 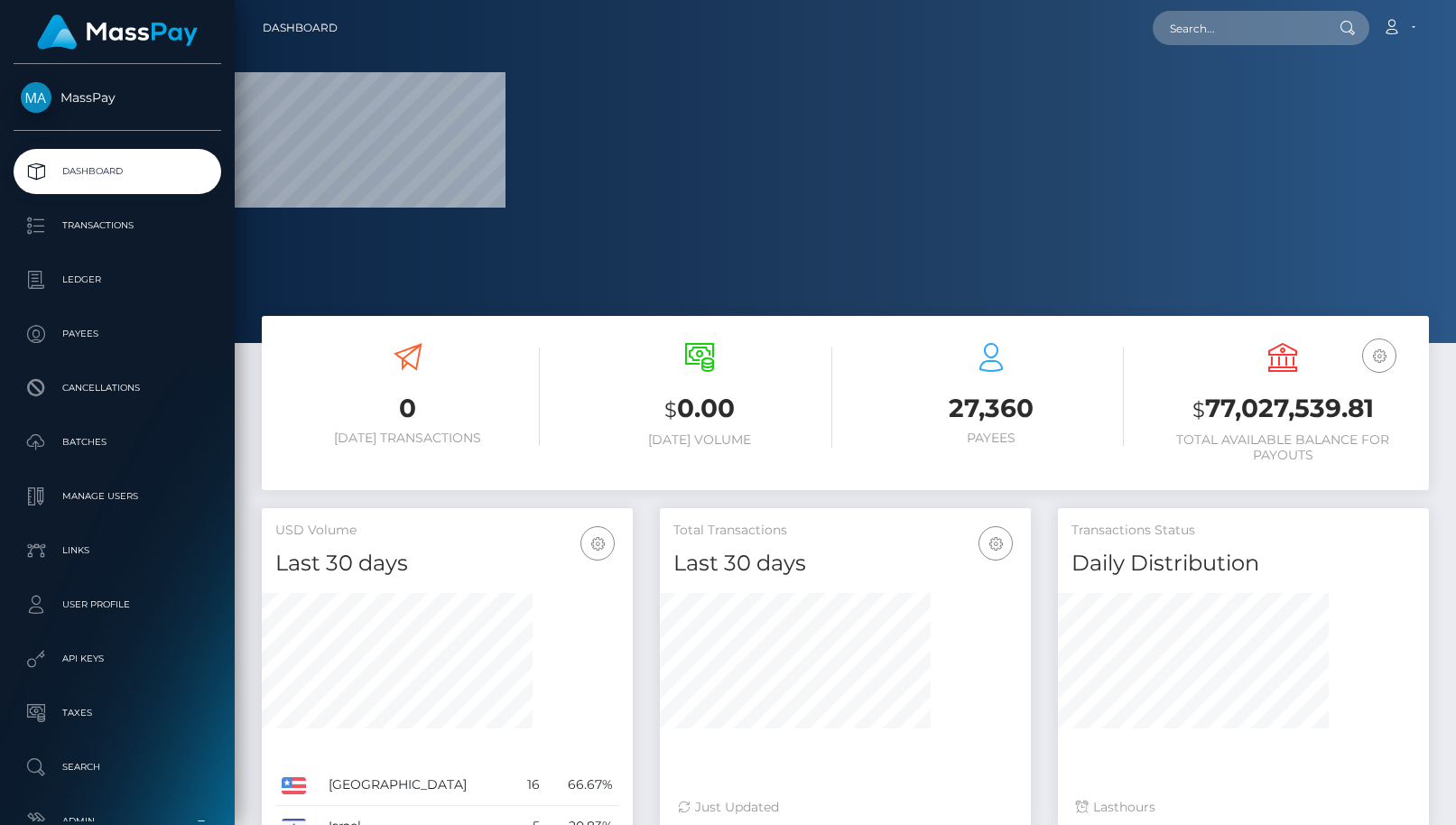 I want to click on p: Links, so click(x=117, y=551).